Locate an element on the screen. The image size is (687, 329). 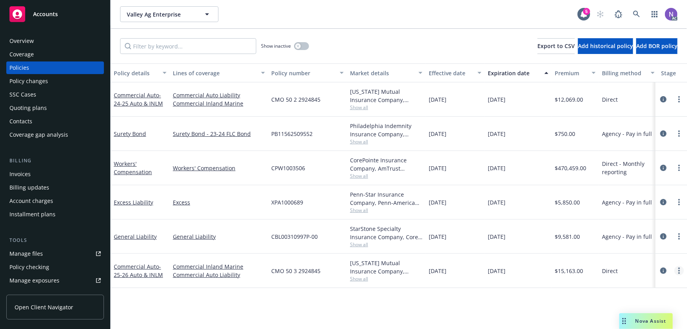
a: Coverage is located at coordinates (55, 54).